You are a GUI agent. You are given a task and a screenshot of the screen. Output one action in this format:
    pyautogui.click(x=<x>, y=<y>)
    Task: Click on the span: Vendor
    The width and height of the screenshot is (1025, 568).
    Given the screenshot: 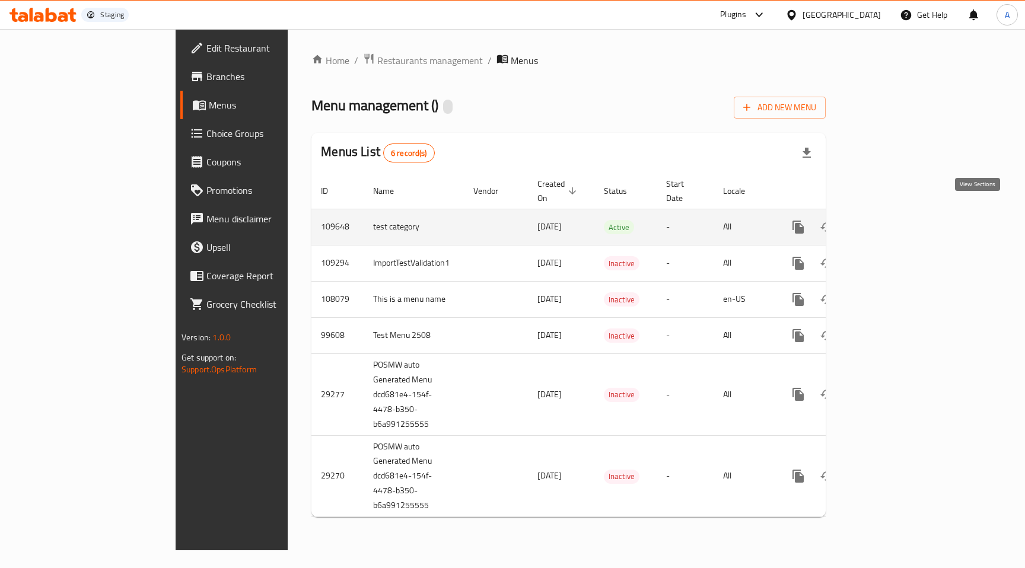 What is the action you would take?
    pyautogui.click(x=493, y=191)
    